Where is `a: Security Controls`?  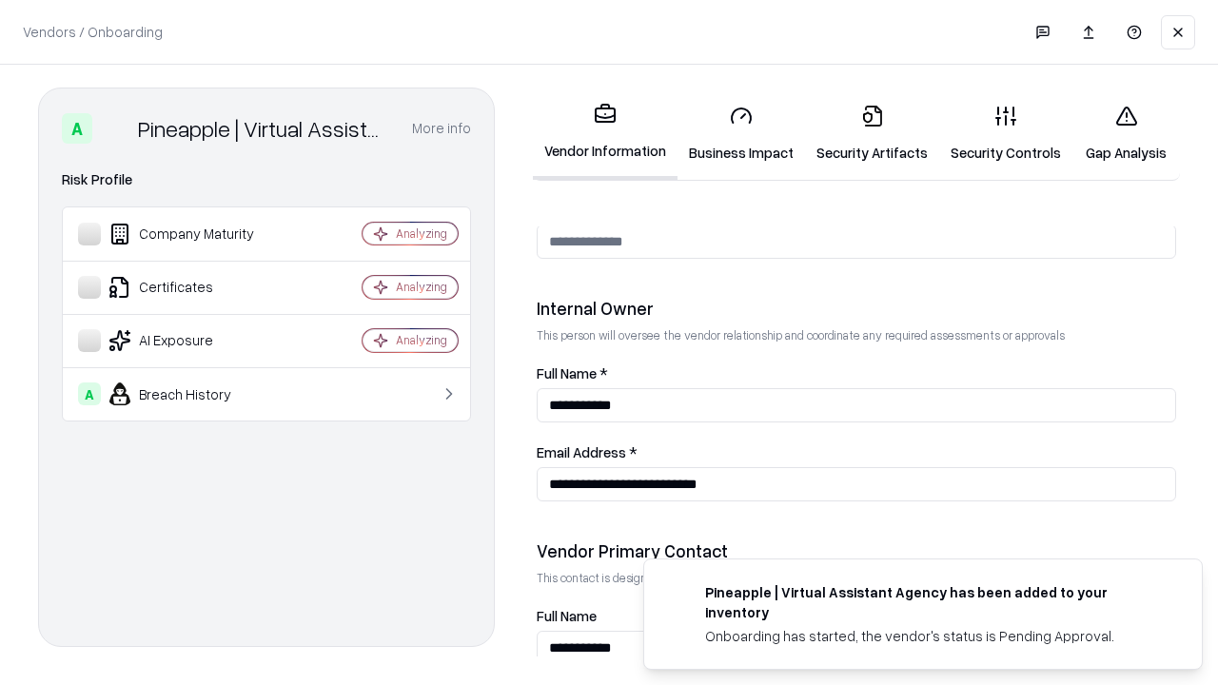 a: Security Controls is located at coordinates (1006, 133).